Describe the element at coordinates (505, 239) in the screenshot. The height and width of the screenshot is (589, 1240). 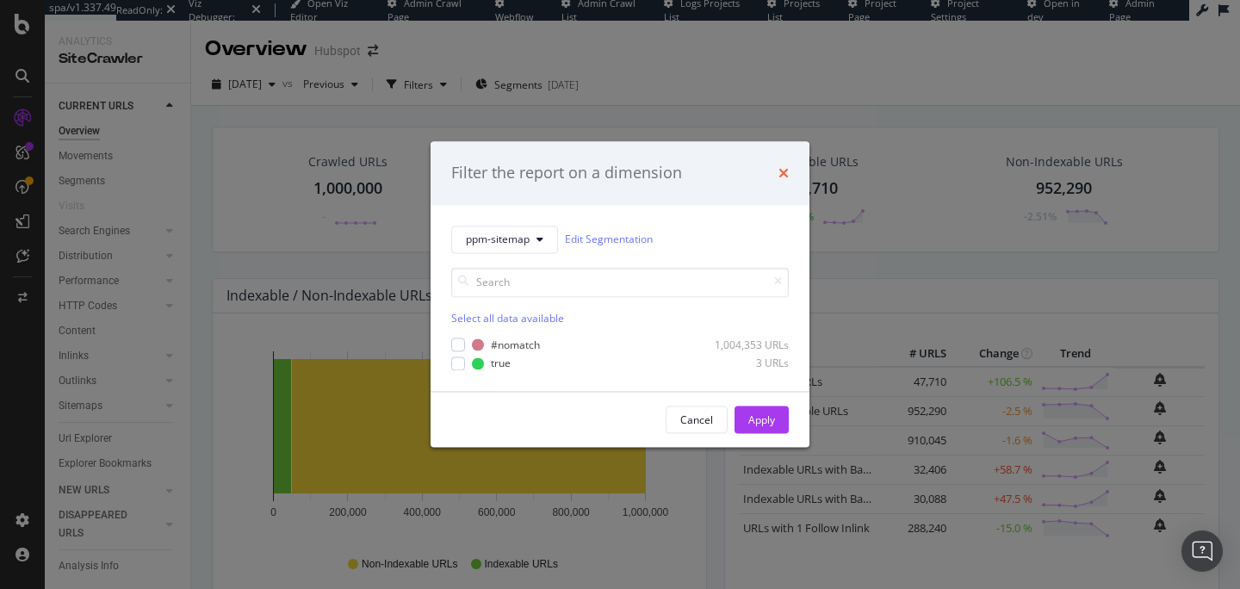
I see `button: ppm-sitemap` at that location.